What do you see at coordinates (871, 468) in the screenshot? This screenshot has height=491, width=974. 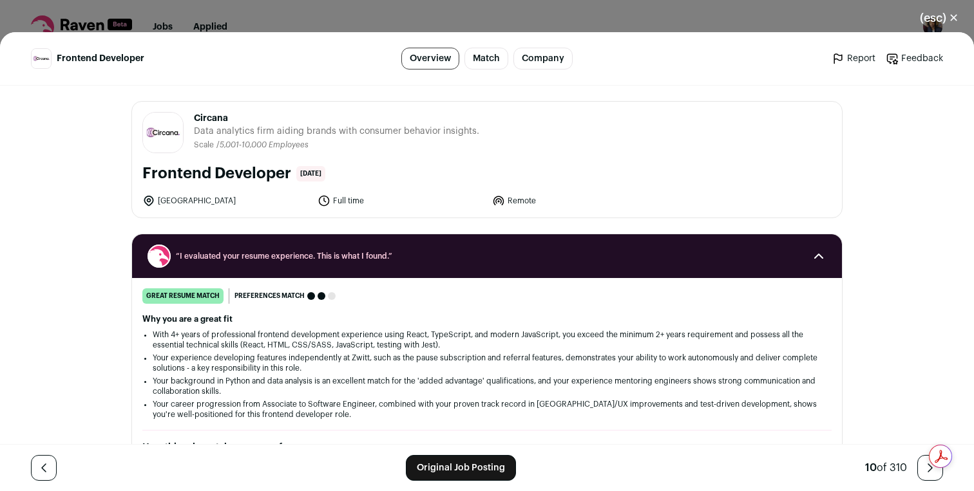 I see `span: 10` at bounding box center [871, 468].